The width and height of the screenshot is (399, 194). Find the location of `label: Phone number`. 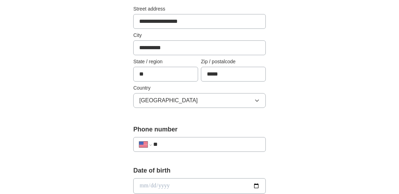

label: Phone number is located at coordinates (200, 129).